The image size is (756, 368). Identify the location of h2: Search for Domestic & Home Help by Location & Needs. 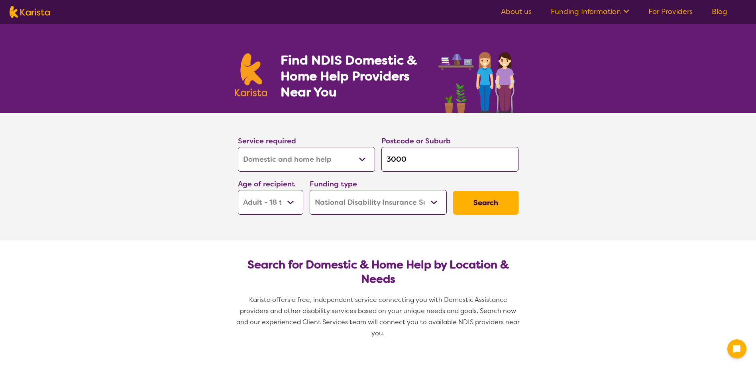
(378, 272).